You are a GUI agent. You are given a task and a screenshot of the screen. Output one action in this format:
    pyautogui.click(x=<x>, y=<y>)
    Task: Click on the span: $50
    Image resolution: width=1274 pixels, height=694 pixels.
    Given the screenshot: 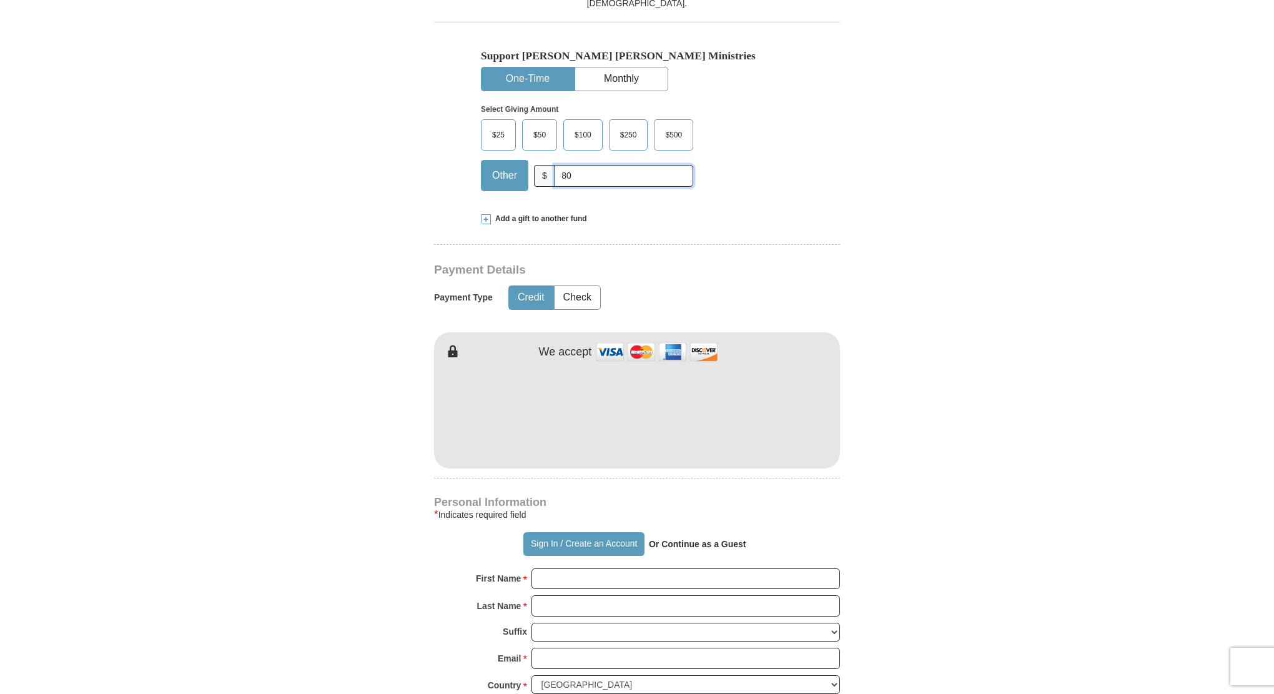 What is the action you would take?
    pyautogui.click(x=539, y=135)
    